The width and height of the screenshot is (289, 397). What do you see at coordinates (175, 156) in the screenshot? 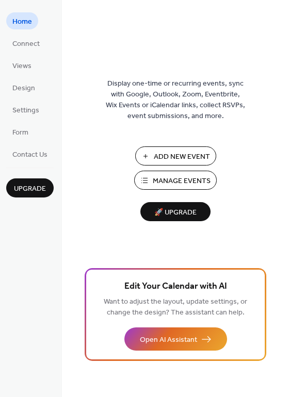
I see `button: Add New Event` at bounding box center [175, 156].